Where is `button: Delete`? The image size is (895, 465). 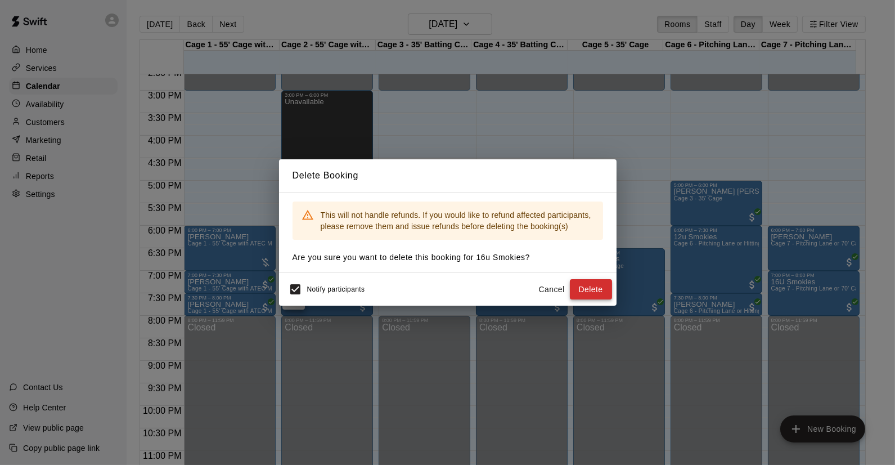
button: Delete is located at coordinates (591, 289).